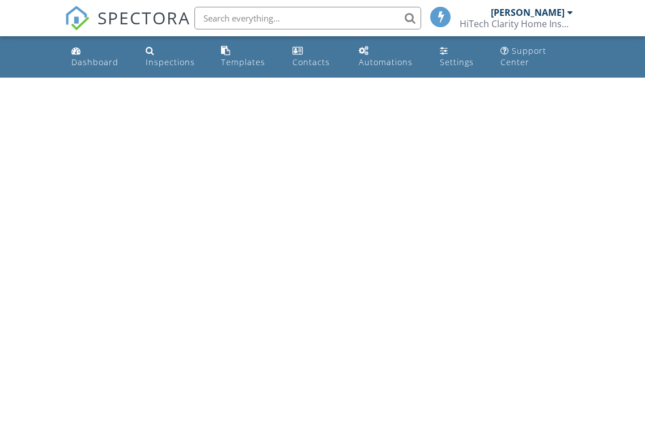 This screenshot has width=645, height=439. What do you see at coordinates (457, 62) in the screenshot?
I see `div: Settings` at bounding box center [457, 62].